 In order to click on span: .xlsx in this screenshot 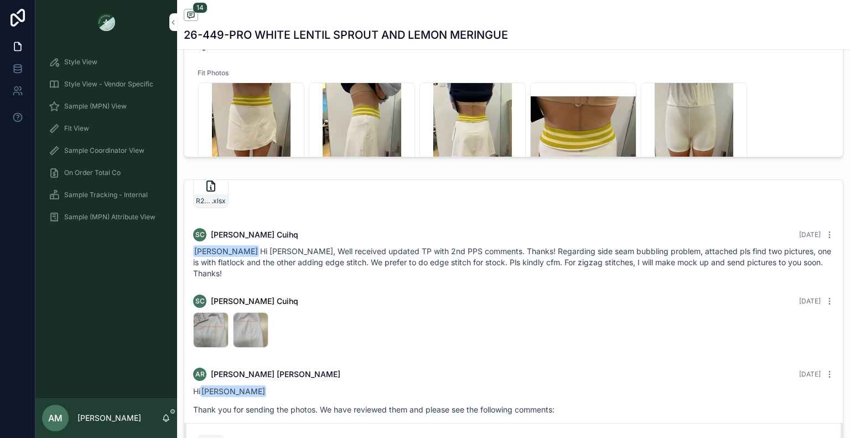, I will do `click(219, 201)`.